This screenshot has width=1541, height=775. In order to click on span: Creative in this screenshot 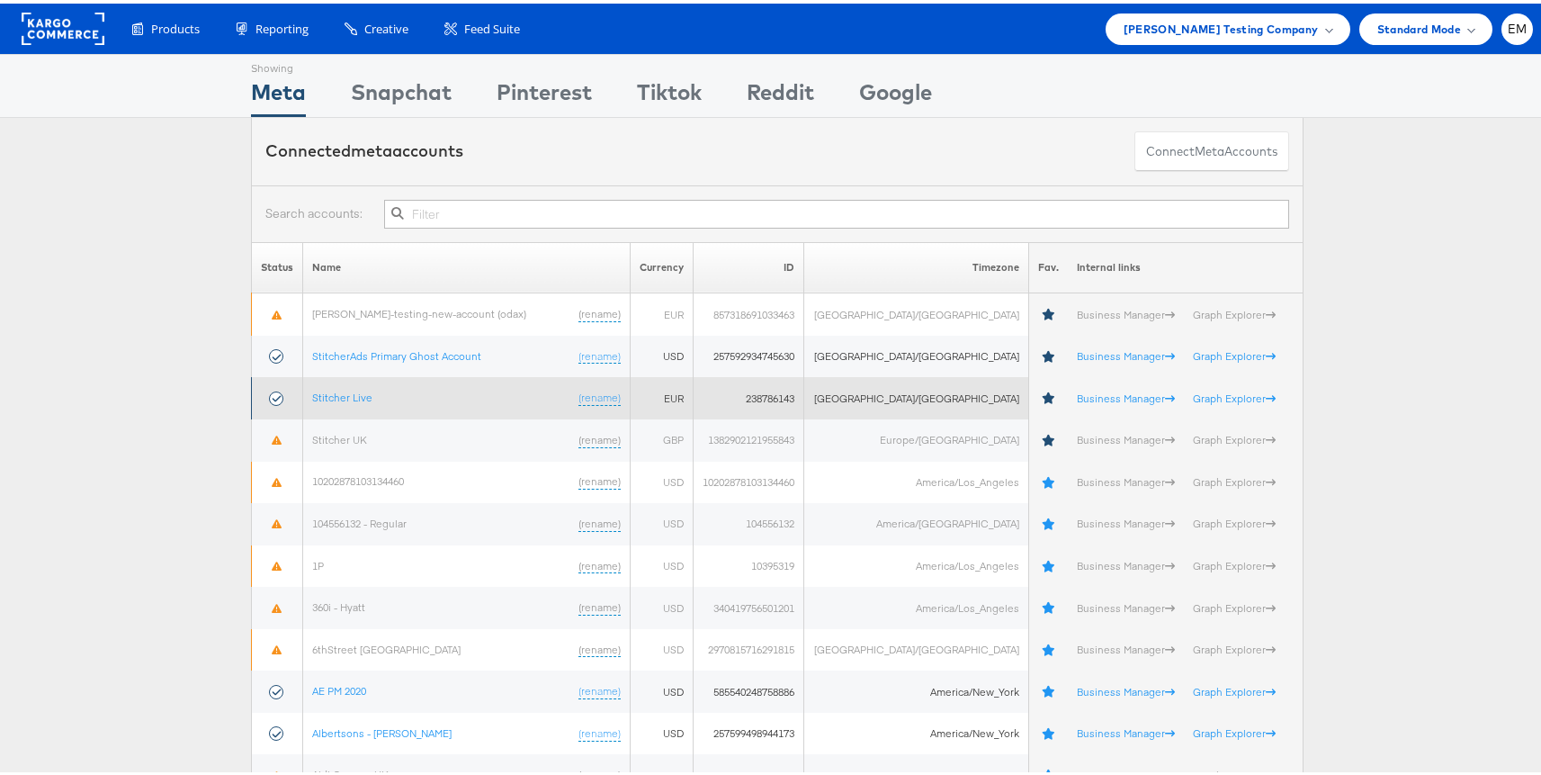, I will do `click(386, 25)`.